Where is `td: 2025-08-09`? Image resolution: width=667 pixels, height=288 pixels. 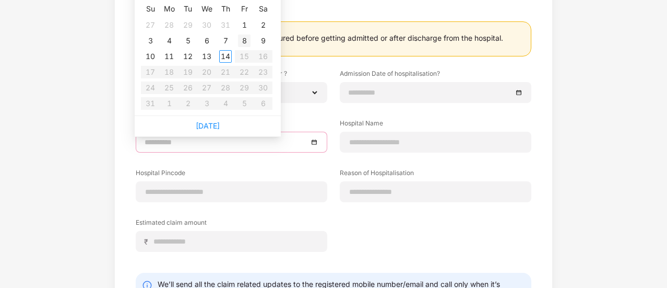 td: 2025-08-09 is located at coordinates (263, 41).